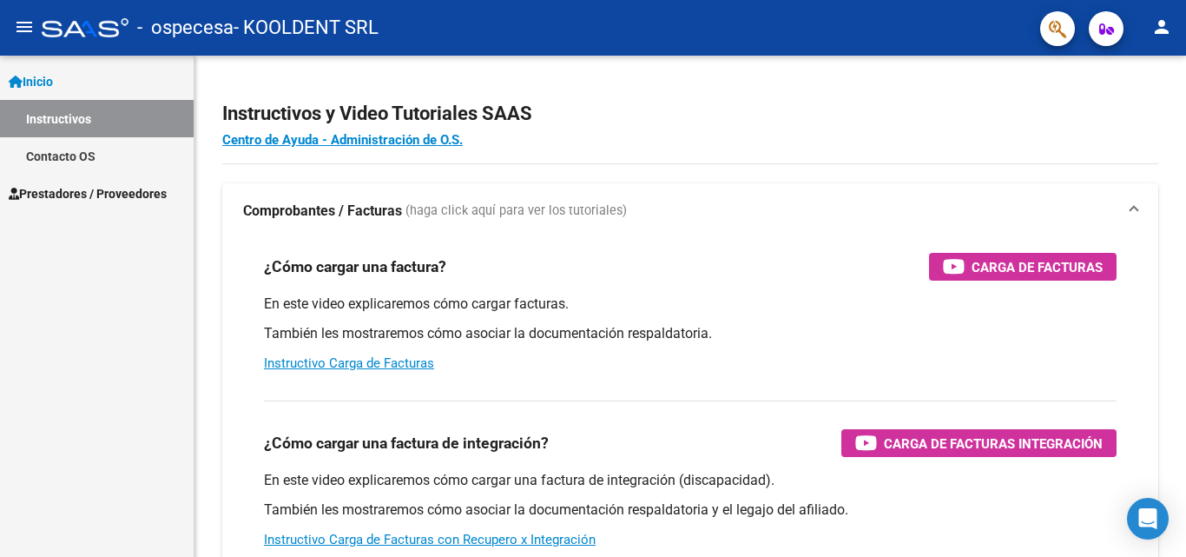 This screenshot has height=557, width=1186. What do you see at coordinates (30, 82) in the screenshot?
I see `span: Inicio` at bounding box center [30, 82].